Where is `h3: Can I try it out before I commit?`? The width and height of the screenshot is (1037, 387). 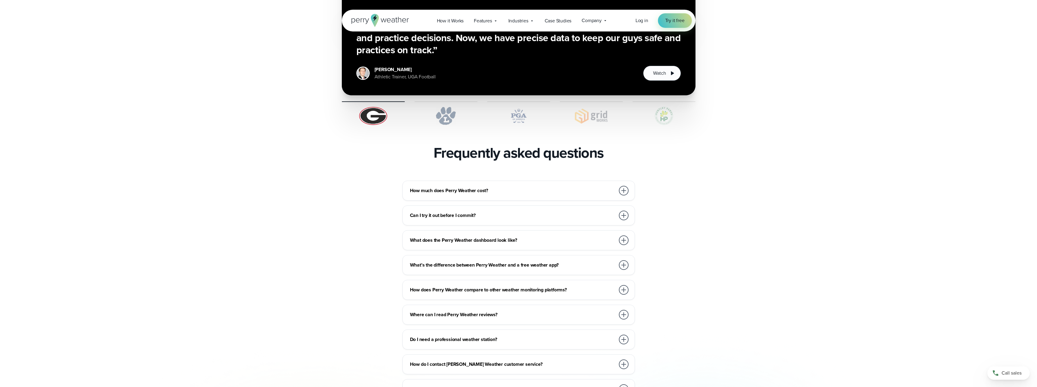
h3: Can I try it out before I commit? is located at coordinates (513, 216).